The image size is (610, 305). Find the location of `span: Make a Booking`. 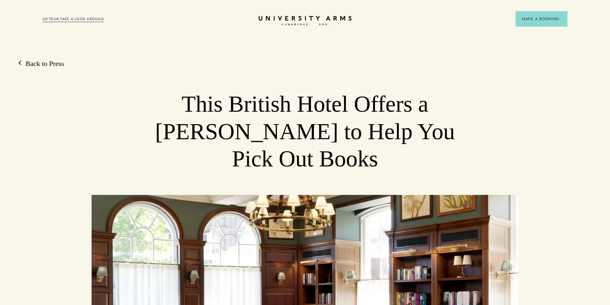

span: Make a Booking is located at coordinates (541, 19).